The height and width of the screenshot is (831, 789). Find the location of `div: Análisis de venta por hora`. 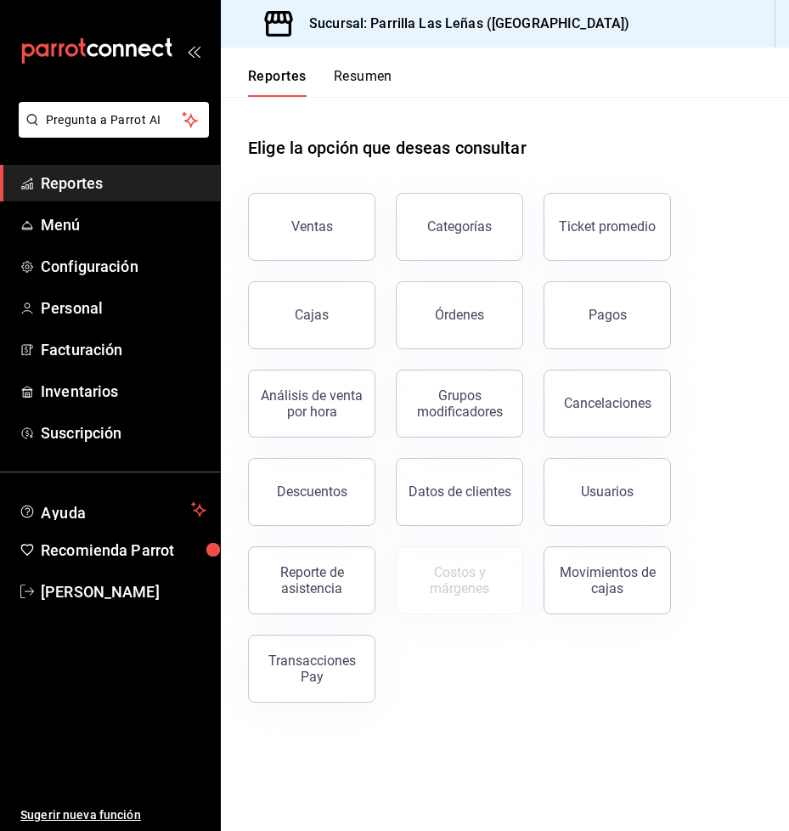

div: Análisis de venta por hora is located at coordinates (312, 403).